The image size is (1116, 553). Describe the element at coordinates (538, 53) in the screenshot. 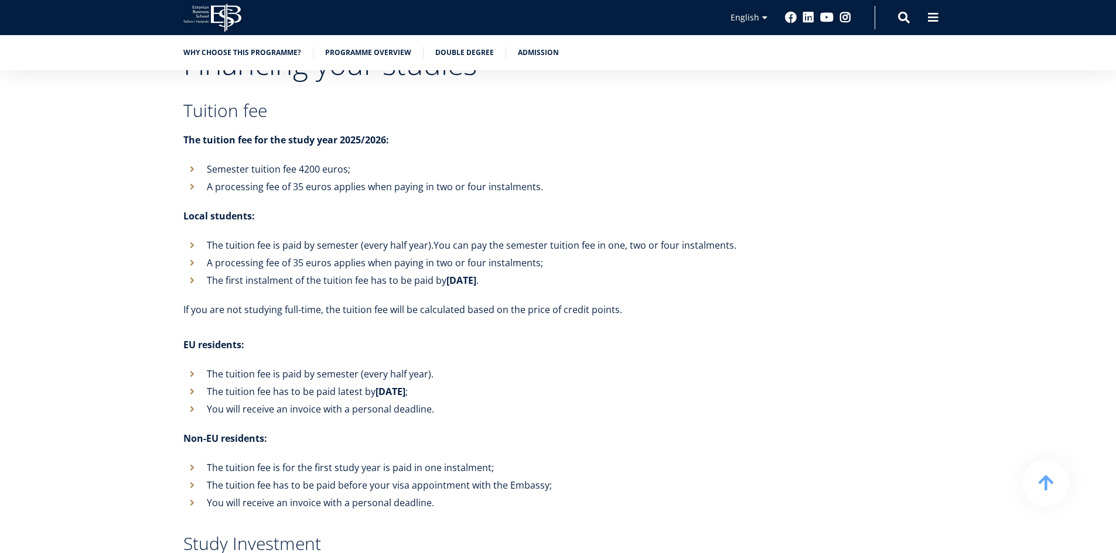

I see `a: Admission` at that location.